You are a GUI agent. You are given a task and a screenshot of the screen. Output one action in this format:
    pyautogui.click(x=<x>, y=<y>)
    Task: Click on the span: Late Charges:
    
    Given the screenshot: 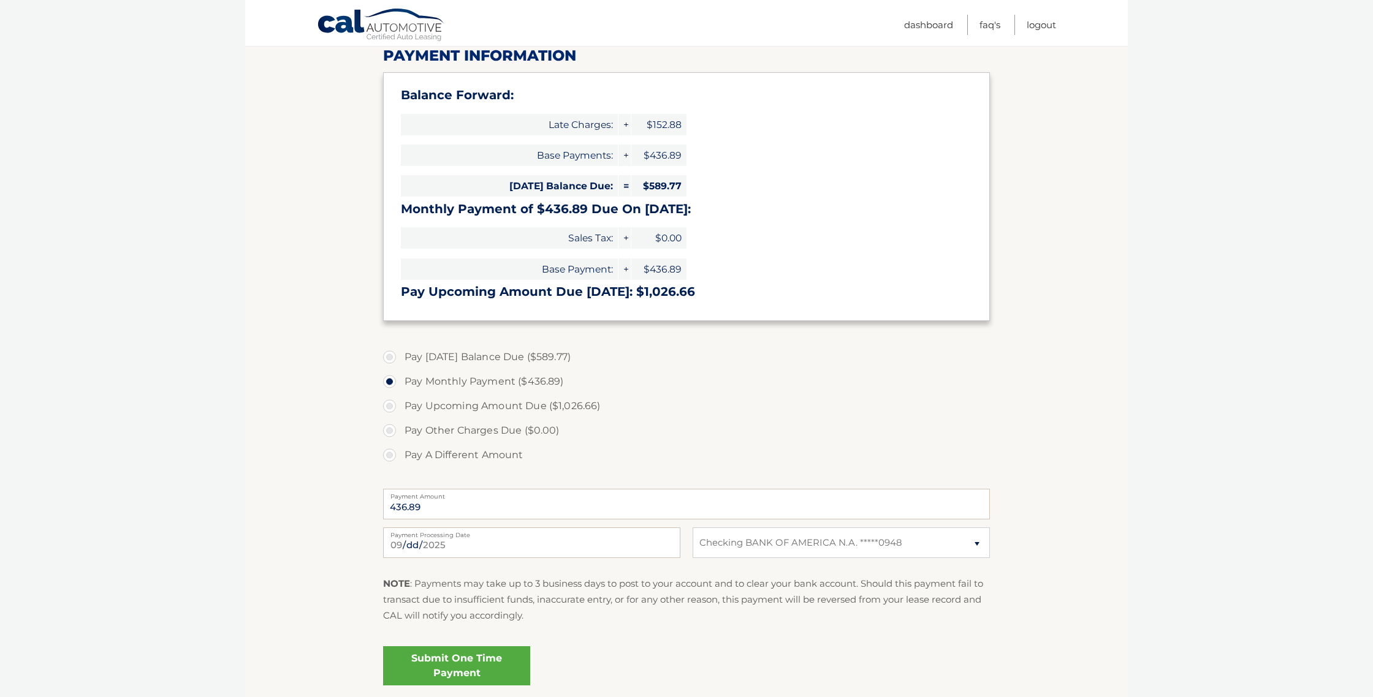 What is the action you would take?
    pyautogui.click(x=509, y=124)
    